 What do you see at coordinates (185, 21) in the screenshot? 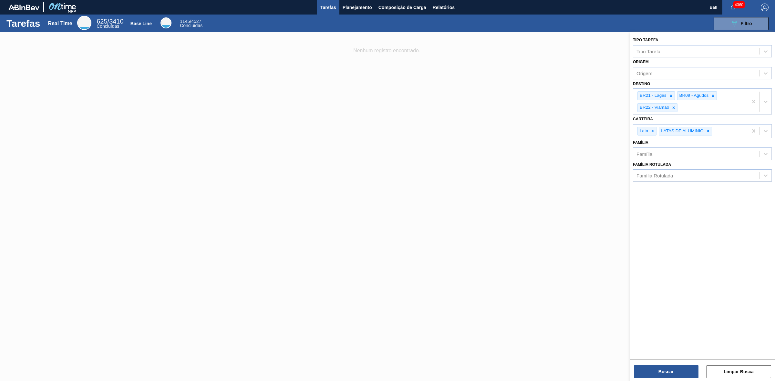
I see `span: 1145` at bounding box center [185, 21].